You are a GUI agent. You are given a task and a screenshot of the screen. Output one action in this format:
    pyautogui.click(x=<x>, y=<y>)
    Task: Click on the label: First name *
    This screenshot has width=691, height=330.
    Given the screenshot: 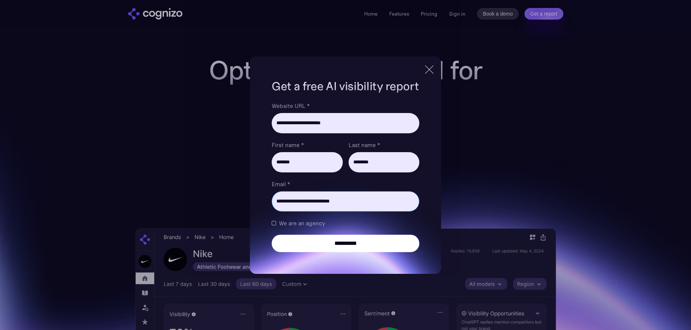 What is the action you would take?
    pyautogui.click(x=307, y=145)
    